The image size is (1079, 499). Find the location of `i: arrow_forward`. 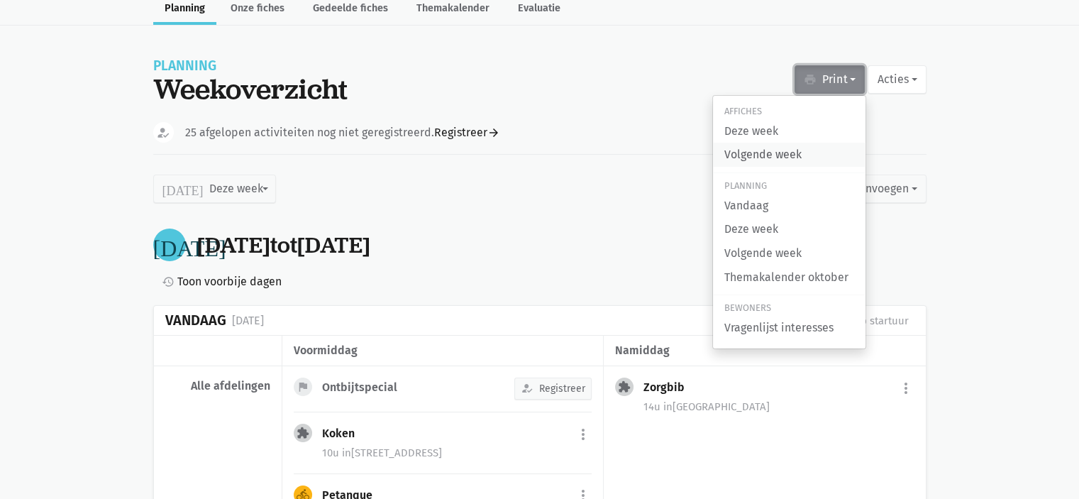

i: arrow_forward is located at coordinates (494, 133).